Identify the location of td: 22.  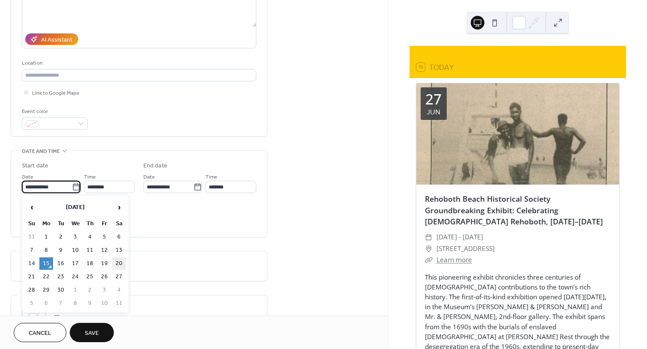
(46, 277).